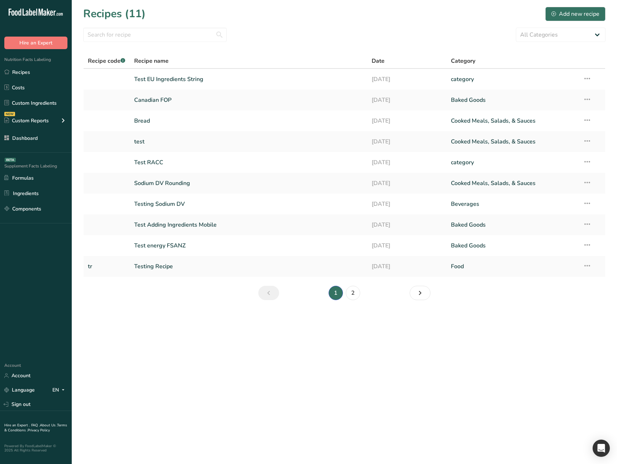 This screenshot has height=464, width=617. What do you see at coordinates (248, 121) in the screenshot?
I see `a: Bread` at bounding box center [248, 121].